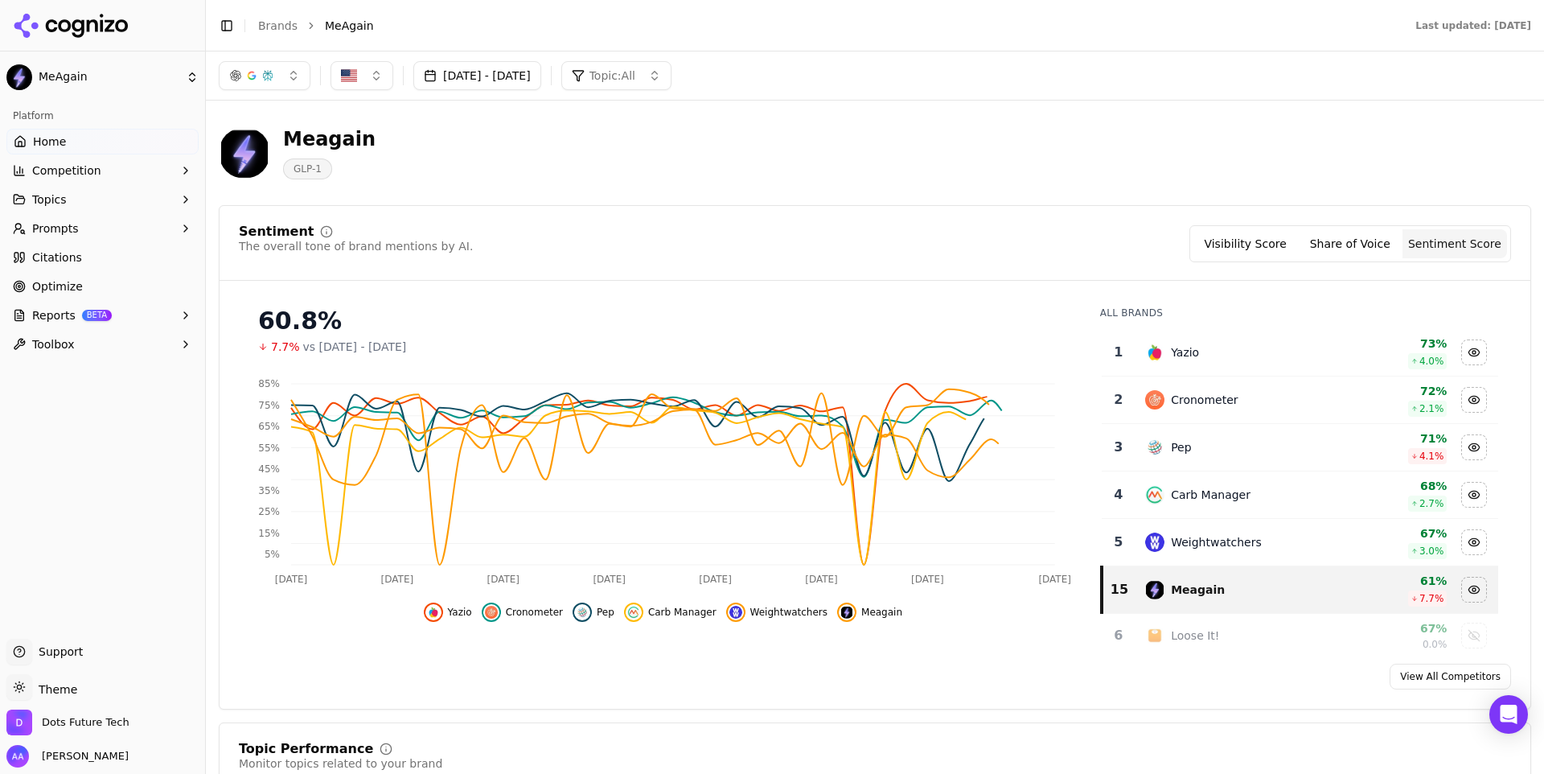 This screenshot has height=774, width=1544. What do you see at coordinates (663, 321) in the screenshot?
I see `div: 60.8%` at bounding box center [663, 321].